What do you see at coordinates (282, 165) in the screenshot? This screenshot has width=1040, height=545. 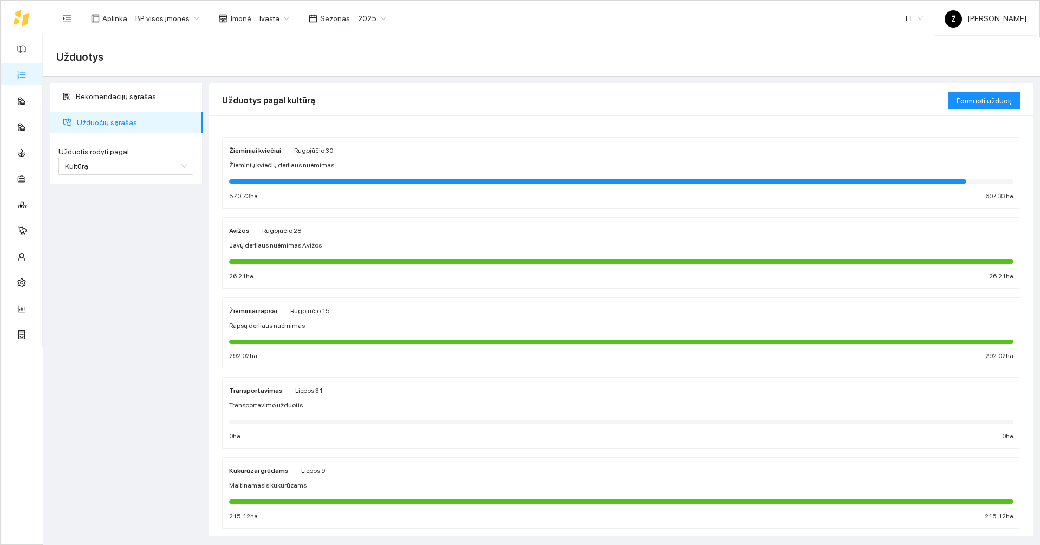 I see `span: Žieminių kviečių derliaus nuėmimas` at bounding box center [282, 165].